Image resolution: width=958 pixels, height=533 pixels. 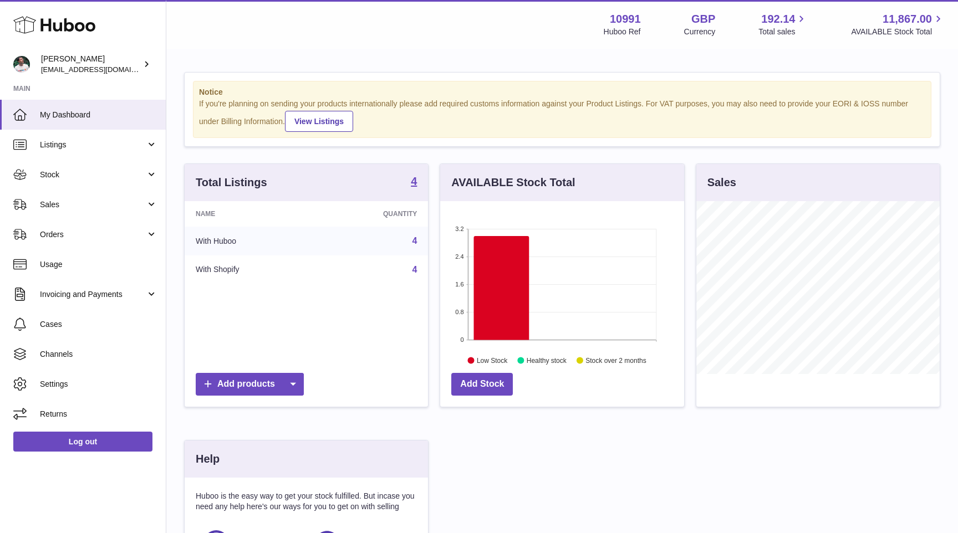 I want to click on span: Listings, so click(x=93, y=145).